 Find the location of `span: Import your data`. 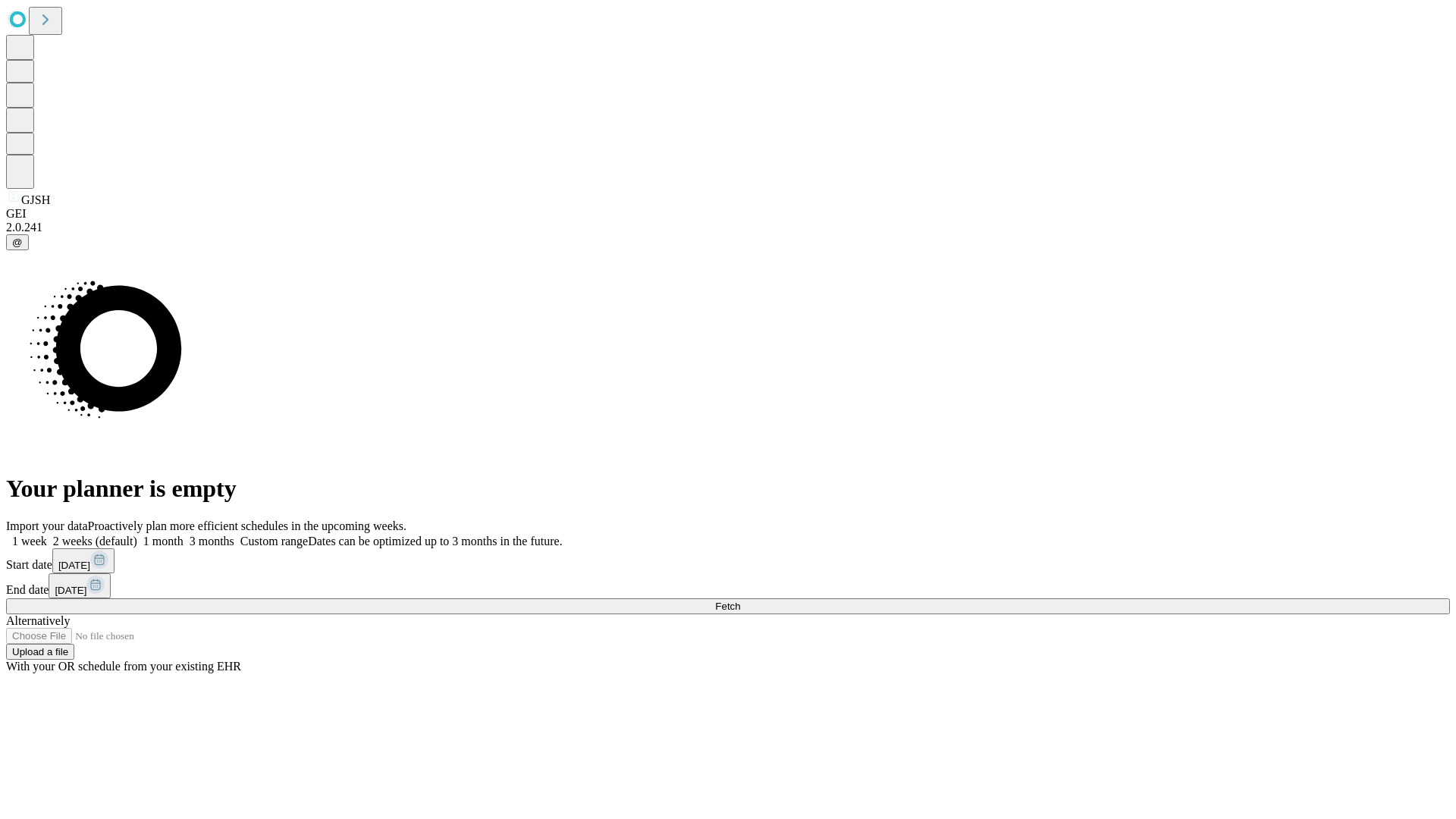

span: Import your data is located at coordinates (47, 526).